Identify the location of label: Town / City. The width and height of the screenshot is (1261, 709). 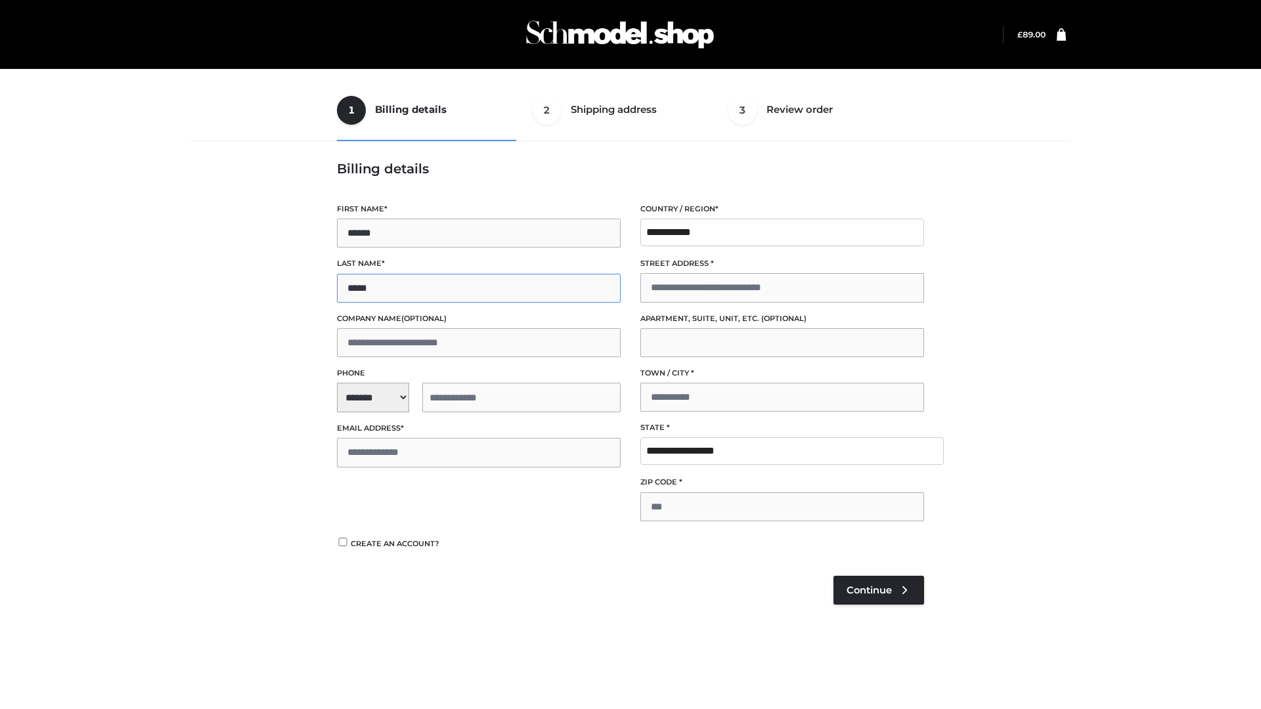
(782, 373).